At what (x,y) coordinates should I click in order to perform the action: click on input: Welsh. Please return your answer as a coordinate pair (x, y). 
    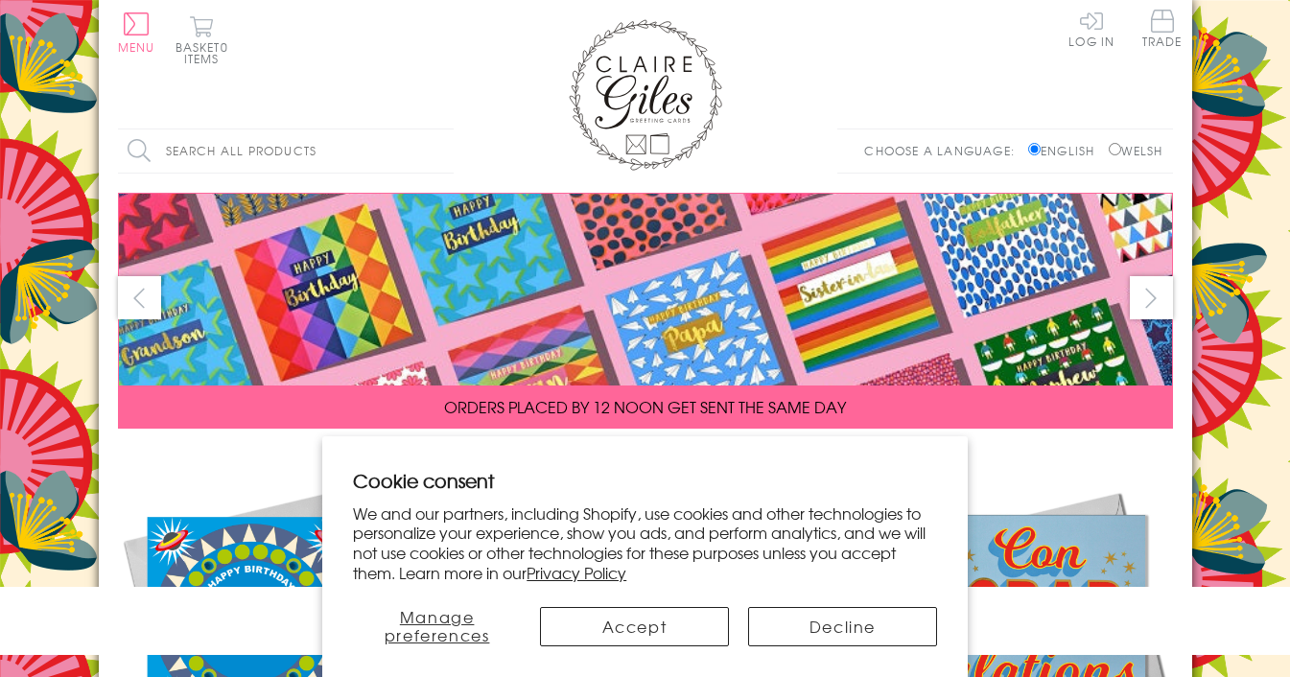
    Looking at the image, I should click on (1114, 149).